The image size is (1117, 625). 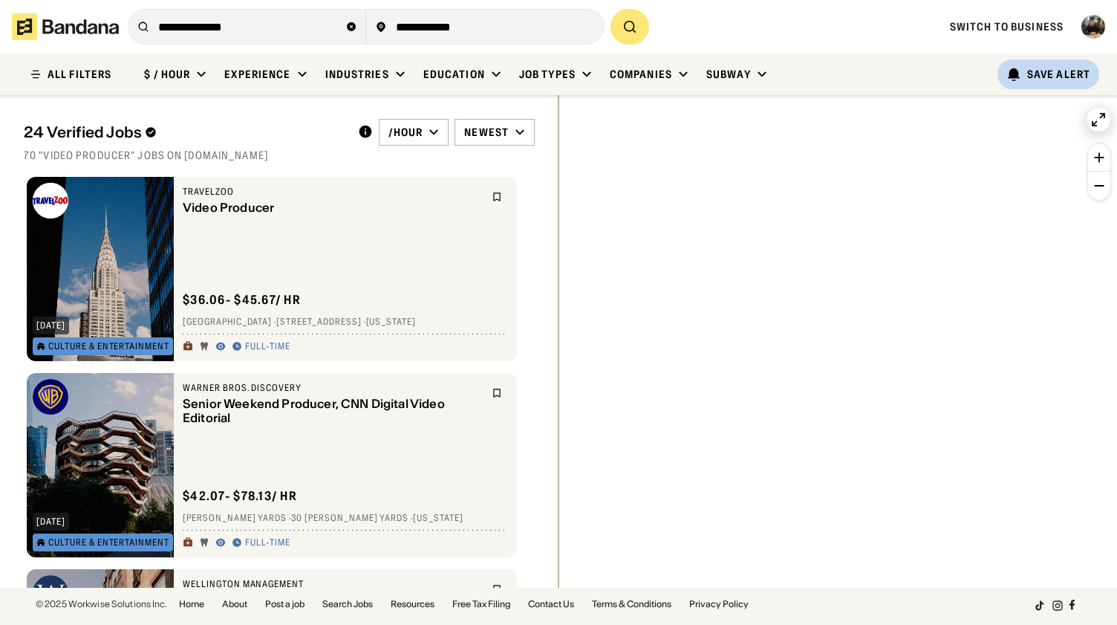 I want to click on div: Industries, so click(x=357, y=74).